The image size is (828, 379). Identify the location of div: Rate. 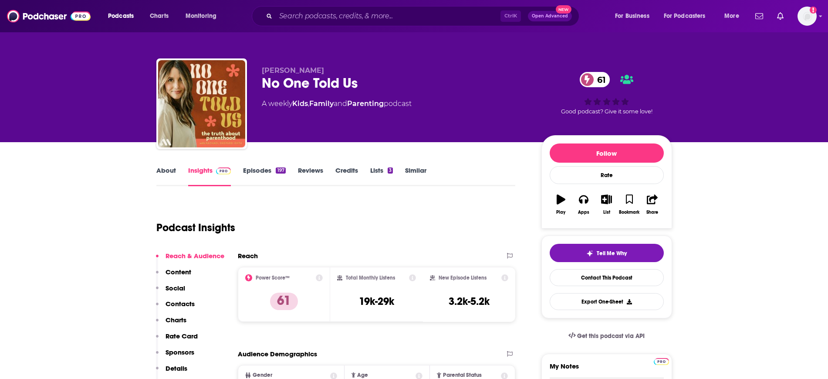
(607, 175).